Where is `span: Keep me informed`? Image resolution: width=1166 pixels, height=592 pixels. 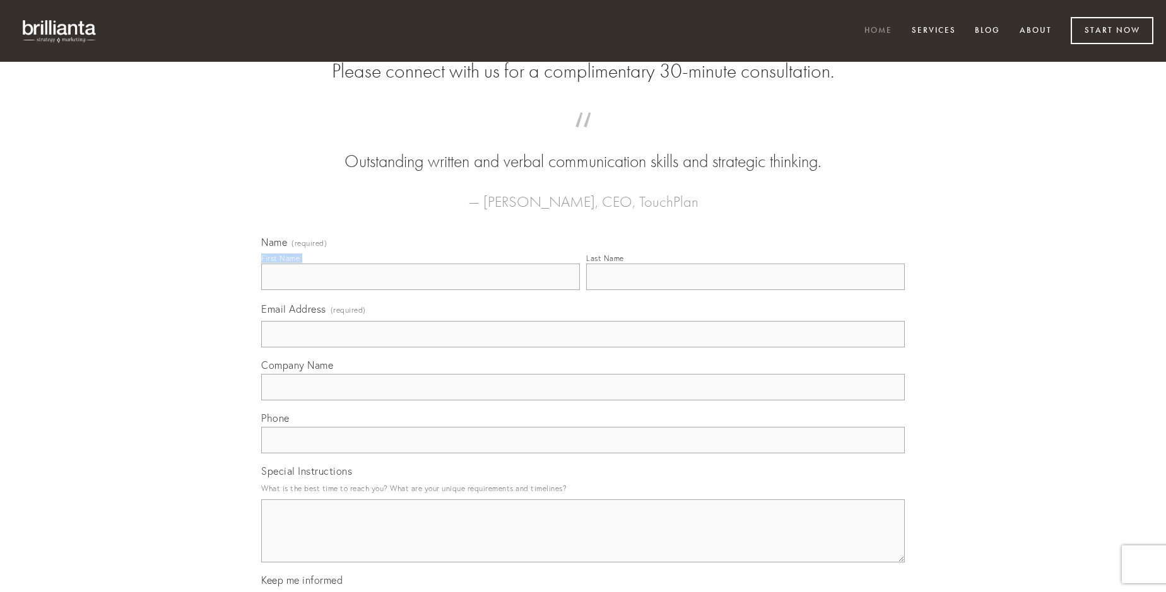
span: Keep me informed is located at coordinates (302, 580).